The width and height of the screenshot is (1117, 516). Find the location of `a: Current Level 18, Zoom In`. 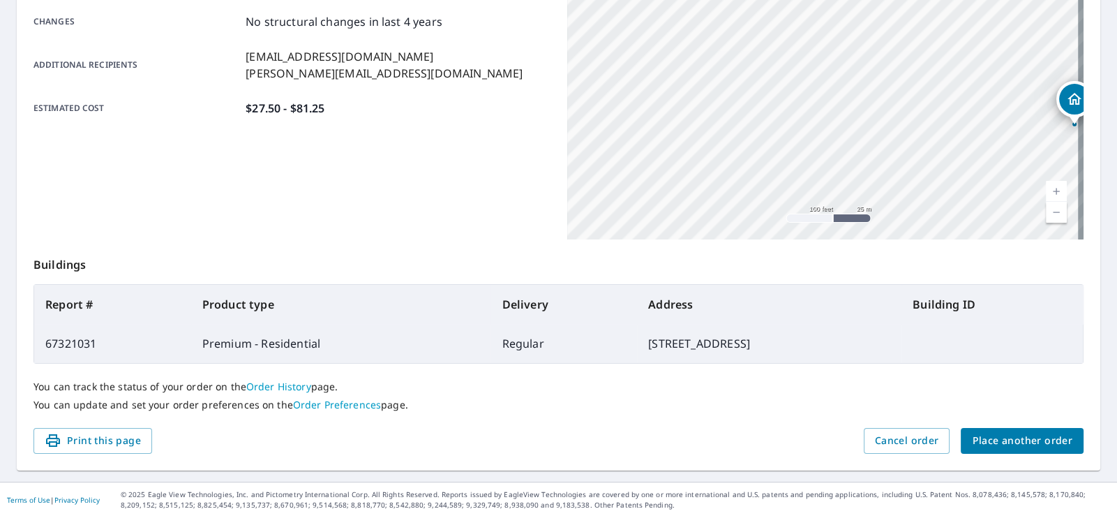

a: Current Level 18, Zoom In is located at coordinates (1056, 191).